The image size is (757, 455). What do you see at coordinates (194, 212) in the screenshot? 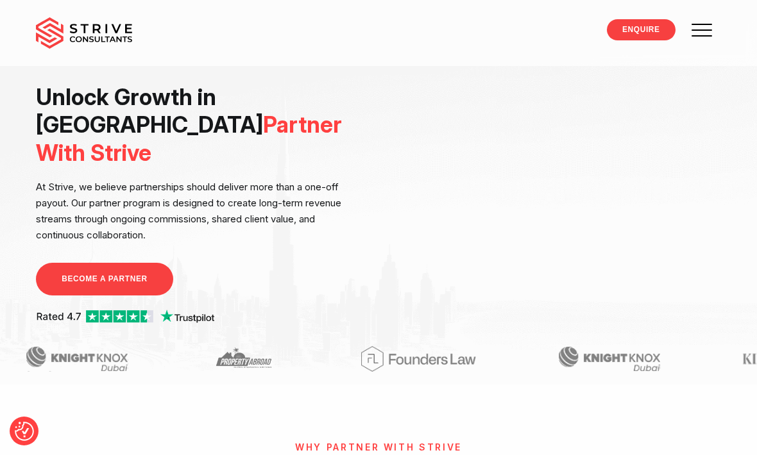
I see `p: At Strive, we believe partnerships should deliver more than a one-off payout. Our partner program...` at bounding box center [194, 212].